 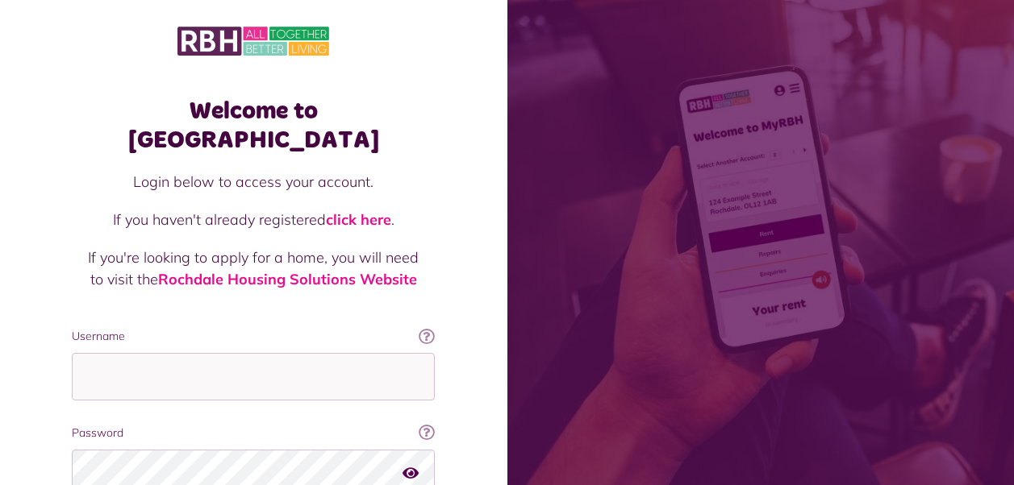 What do you see at coordinates (253, 181) in the screenshot?
I see `p: Login below to access your account.` at bounding box center [253, 181].